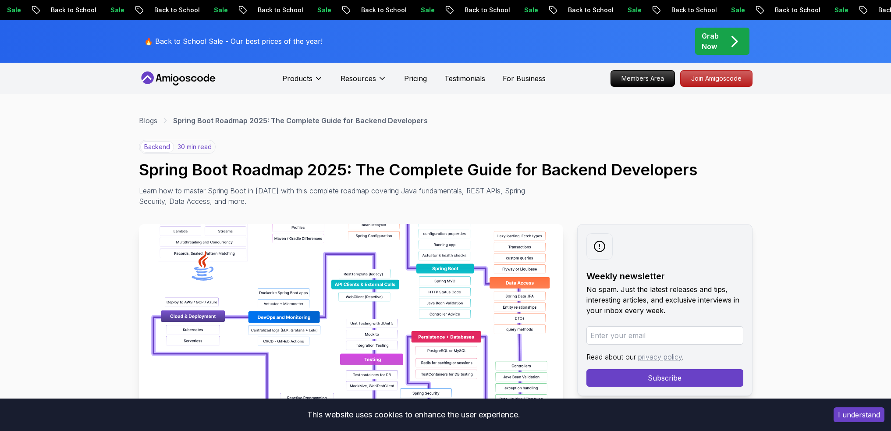 The width and height of the screenshot is (891, 431). I want to click on a: privacy policy, so click(660, 357).